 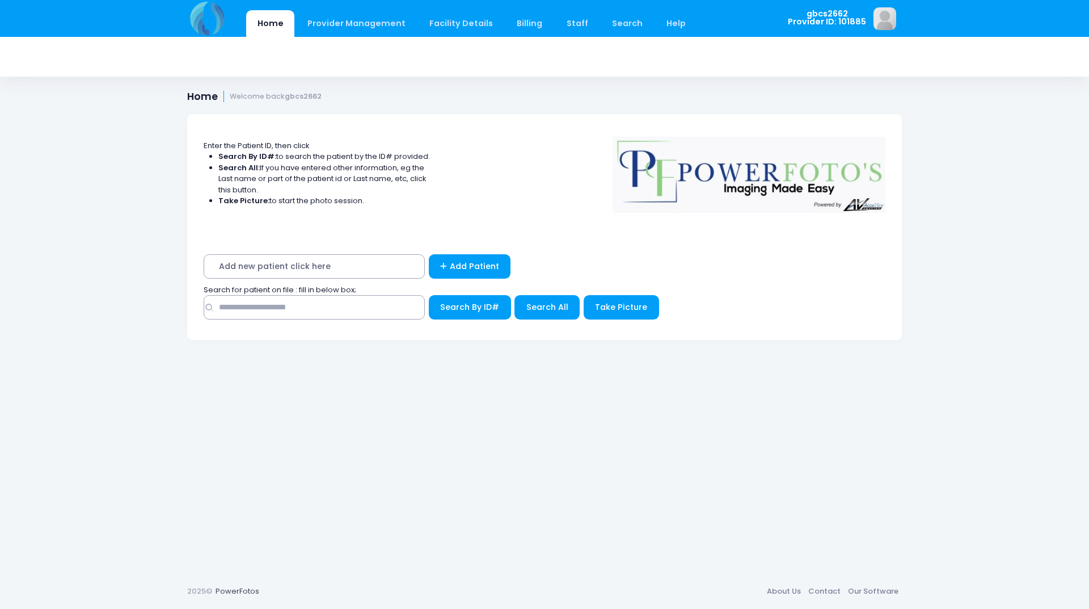 I want to click on strong: Take Picture:, so click(x=244, y=200).